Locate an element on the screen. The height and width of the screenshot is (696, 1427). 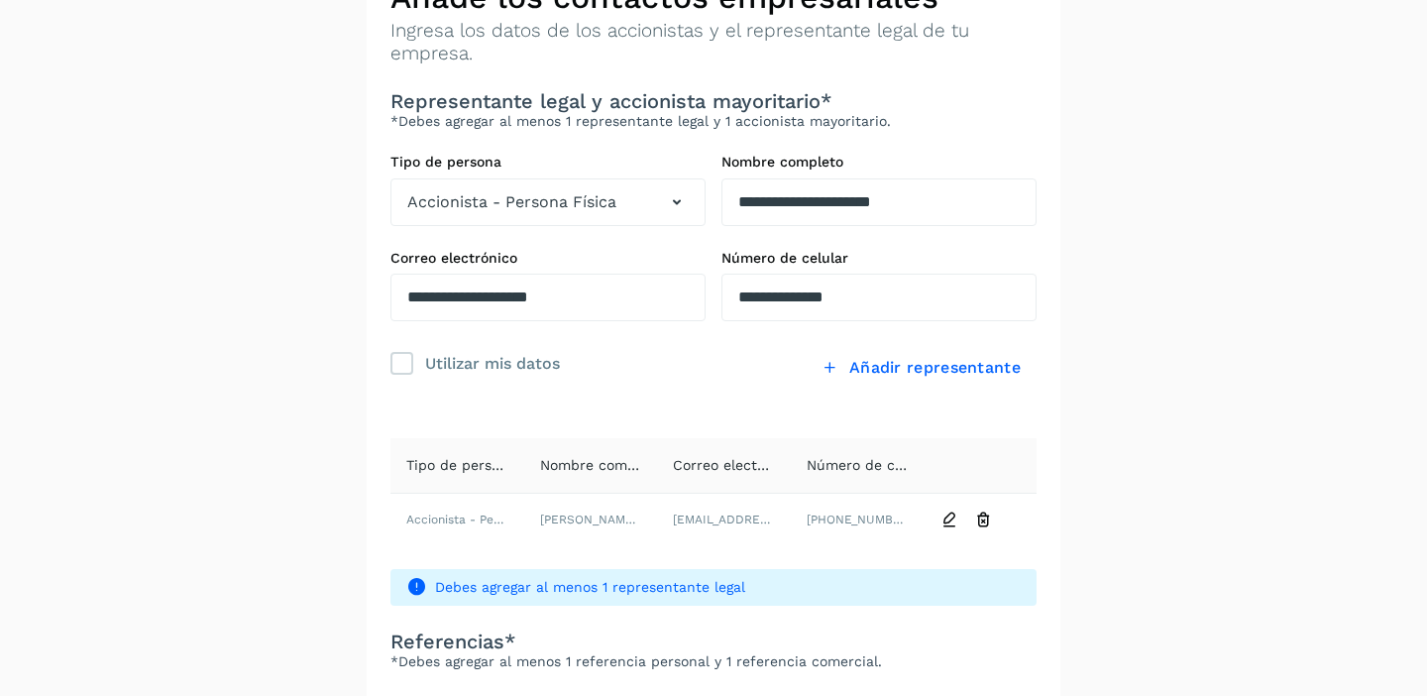
span: Nombre completo is located at coordinates (601, 465).